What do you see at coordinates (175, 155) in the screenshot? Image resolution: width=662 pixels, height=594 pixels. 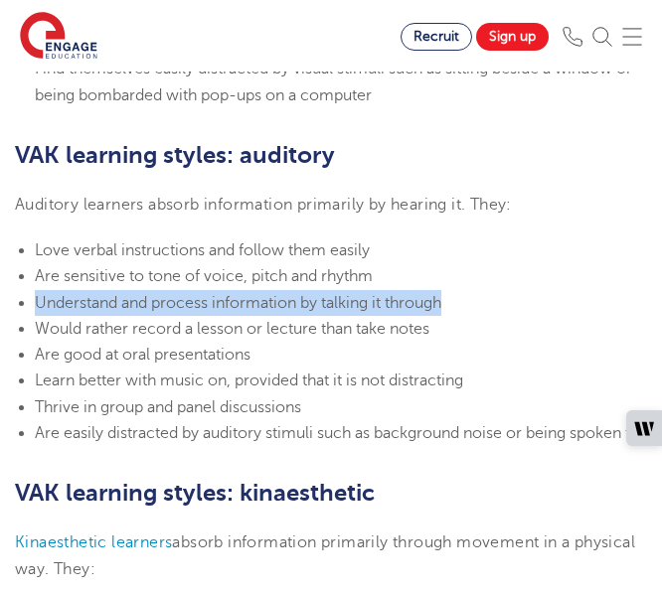 I see `b: VAK learning styles: auditory` at bounding box center [175, 155].